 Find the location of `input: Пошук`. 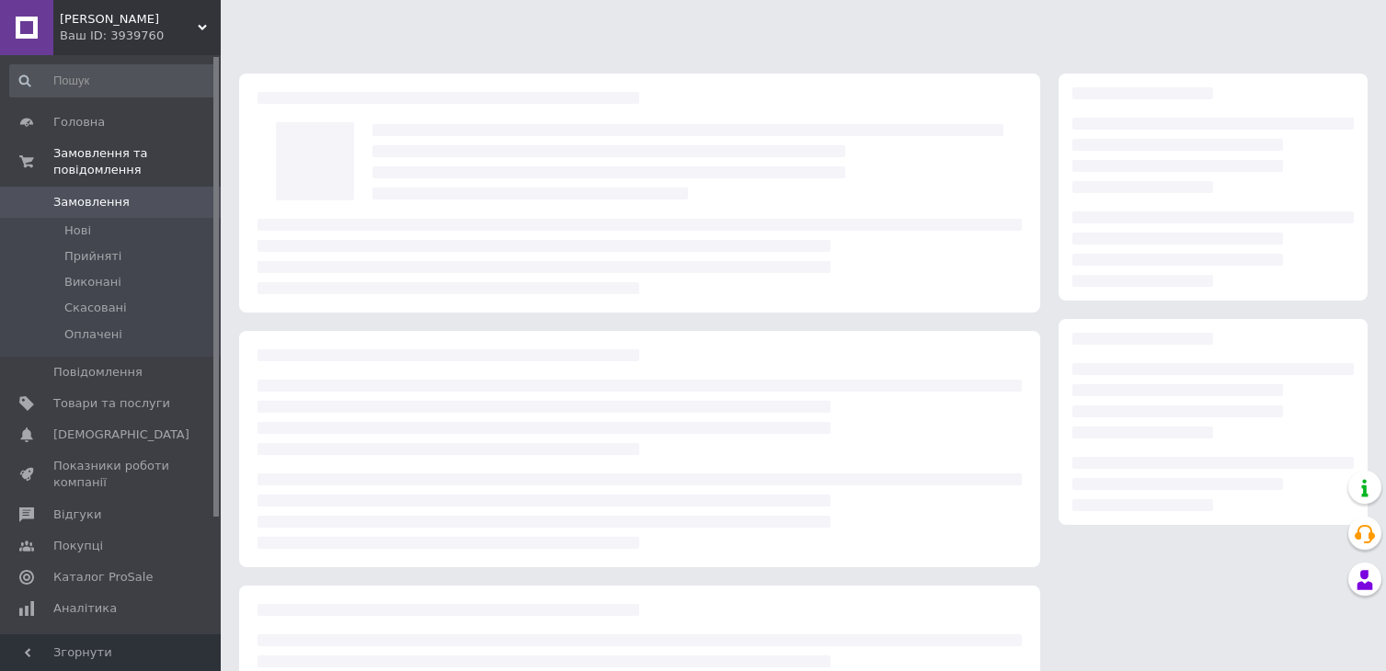

input: Пошук is located at coordinates (113, 81).